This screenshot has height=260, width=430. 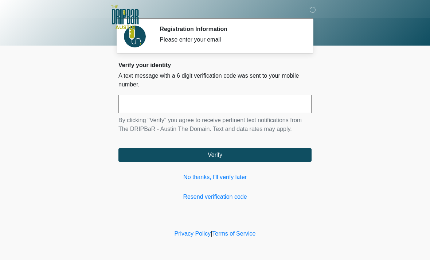 What do you see at coordinates (233, 233) in the screenshot?
I see `a: Terms of Service` at bounding box center [233, 233].